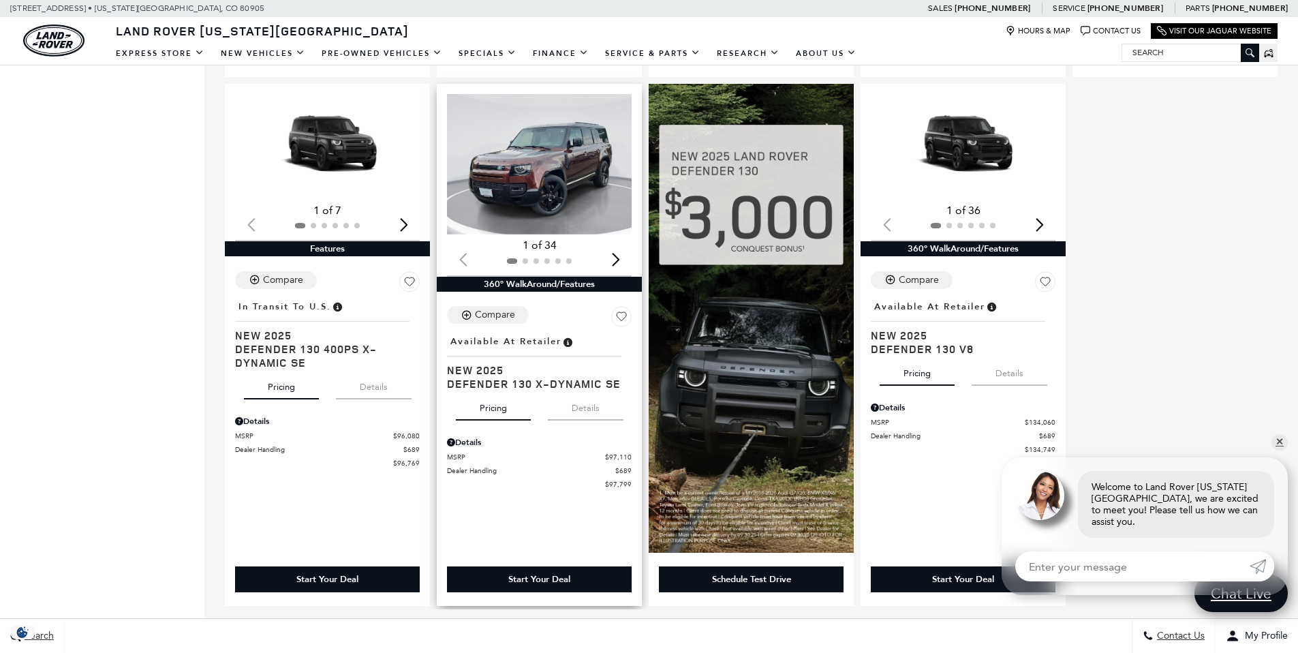 The image size is (1298, 653). What do you see at coordinates (963, 408) in the screenshot?
I see `div: Pricing Details - Defender 130 V8` at bounding box center [963, 408].